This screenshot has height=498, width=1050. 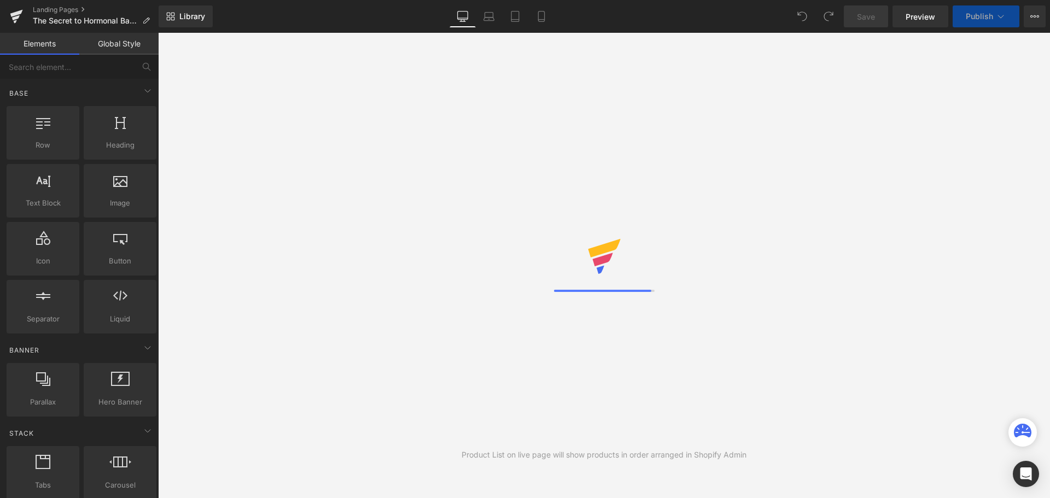 I want to click on div: Product List on live page will show products in order arranged in Shopify Admin, so click(x=604, y=455).